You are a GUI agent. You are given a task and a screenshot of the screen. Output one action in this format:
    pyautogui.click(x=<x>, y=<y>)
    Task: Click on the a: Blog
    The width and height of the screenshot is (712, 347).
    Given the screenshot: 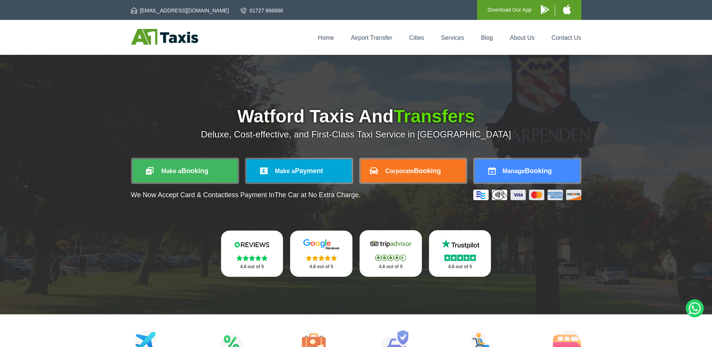 What is the action you would take?
    pyautogui.click(x=487, y=38)
    